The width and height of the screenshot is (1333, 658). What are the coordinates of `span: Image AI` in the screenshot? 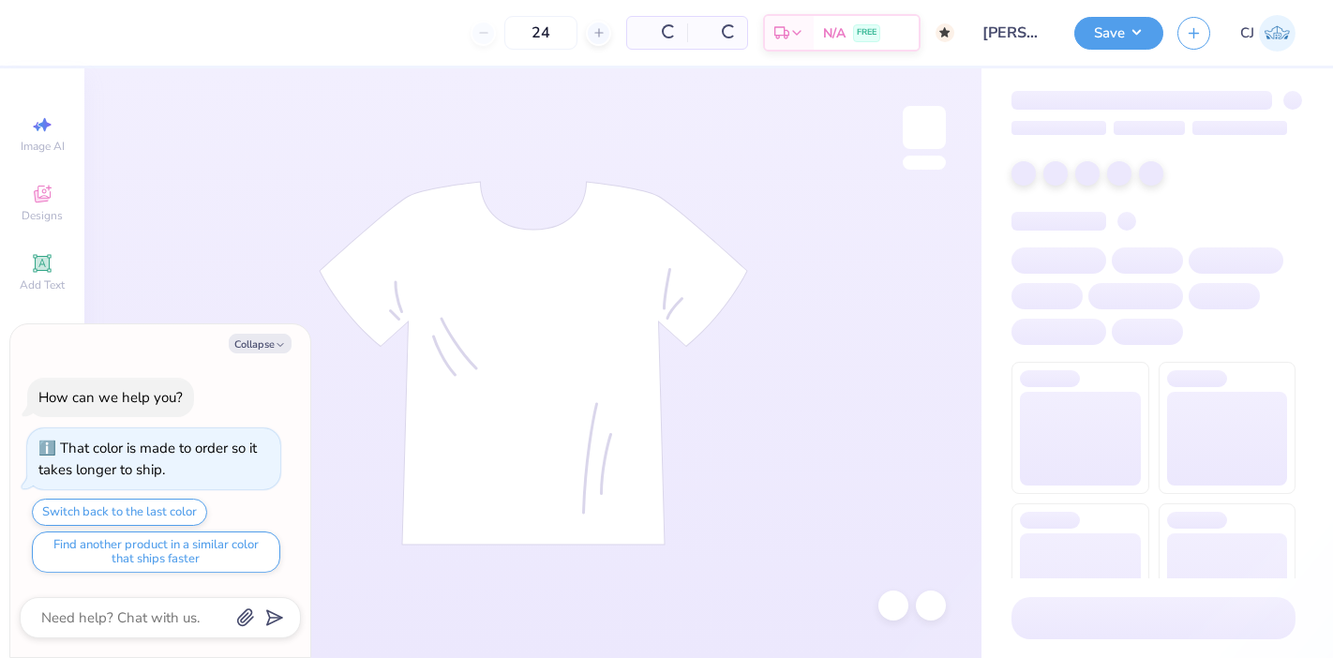 It's located at (42, 146).